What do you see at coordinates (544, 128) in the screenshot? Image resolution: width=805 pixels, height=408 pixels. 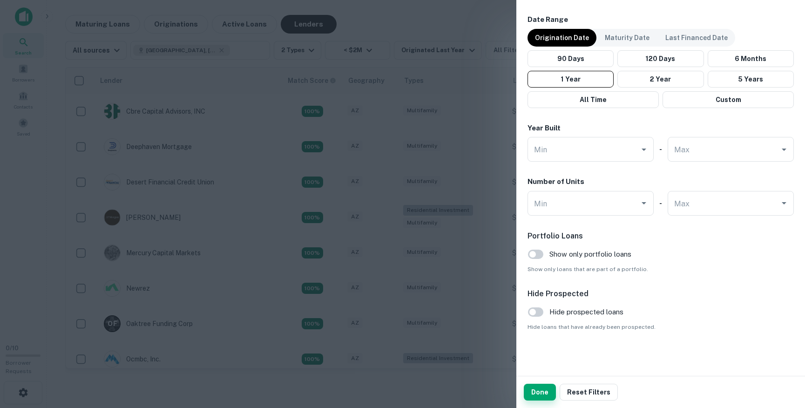 I see `h6: Year Built` at bounding box center [544, 128].